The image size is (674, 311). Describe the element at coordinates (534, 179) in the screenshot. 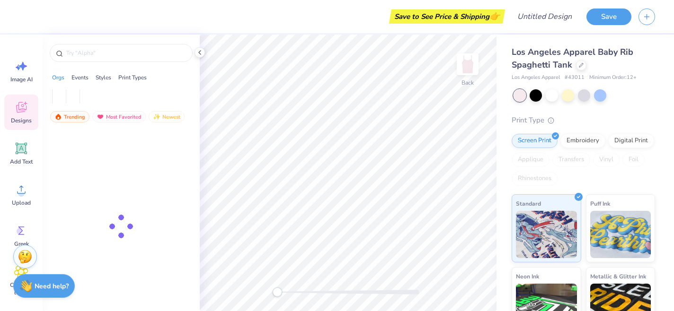

I see `div: Rhinestones` at that location.